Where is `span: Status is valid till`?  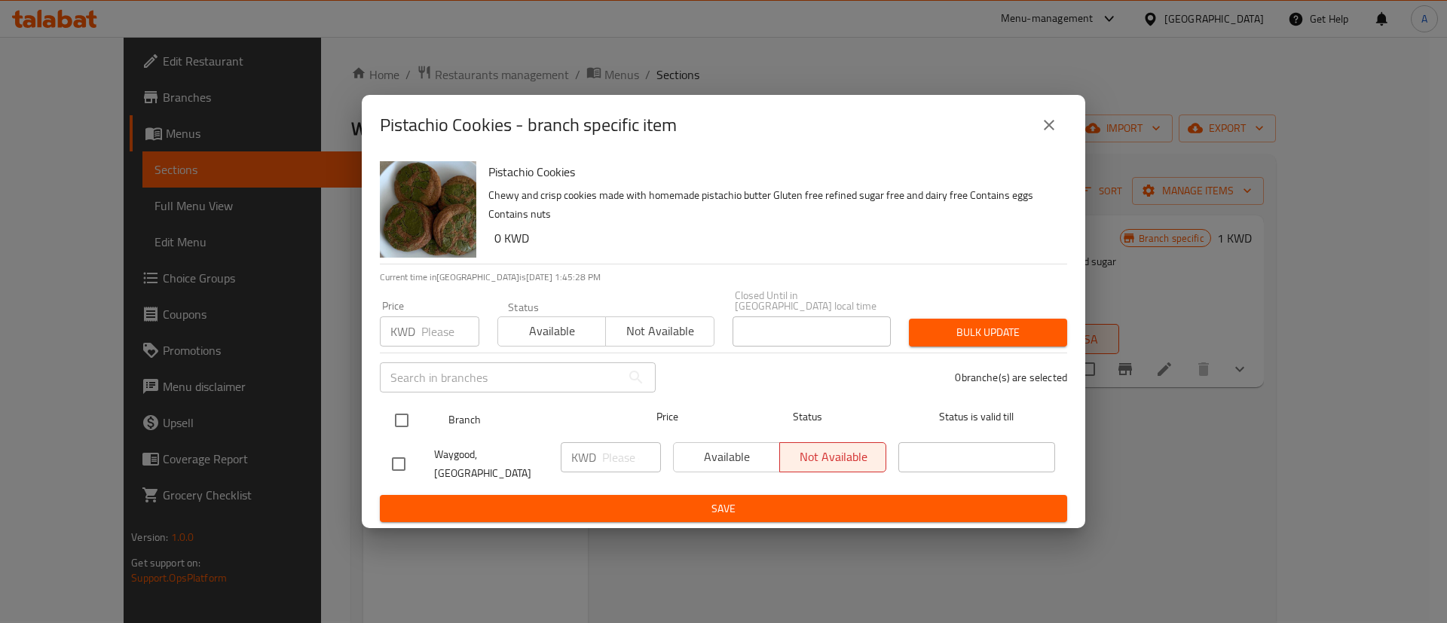 span: Status is valid till is located at coordinates (976, 417).